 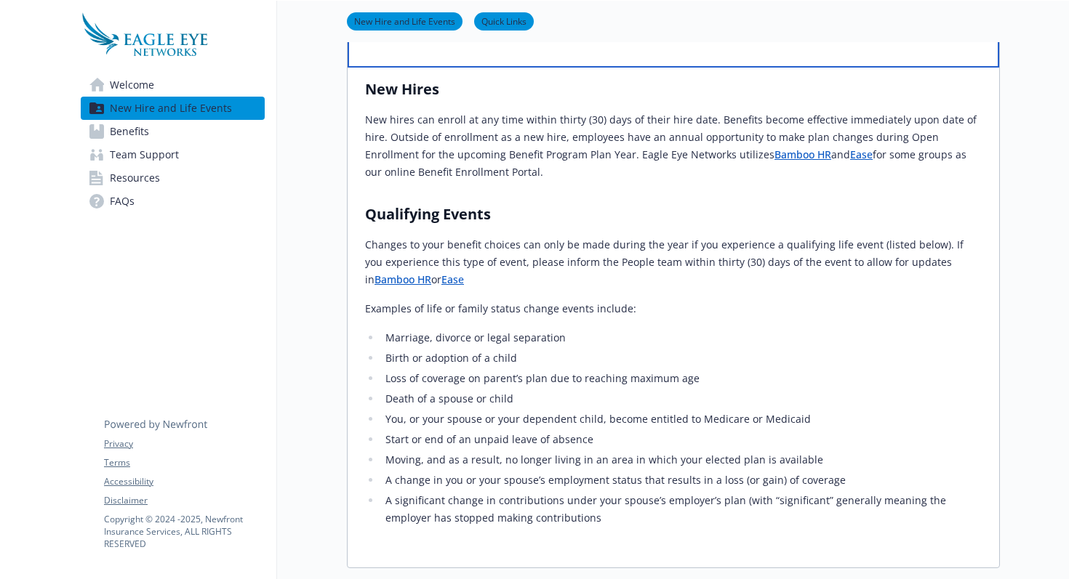 What do you see at coordinates (681, 481) in the screenshot?
I see `li: A change in you or your spouse’s employment status that results in a loss (or gain) of coverage` at bounding box center [681, 481].